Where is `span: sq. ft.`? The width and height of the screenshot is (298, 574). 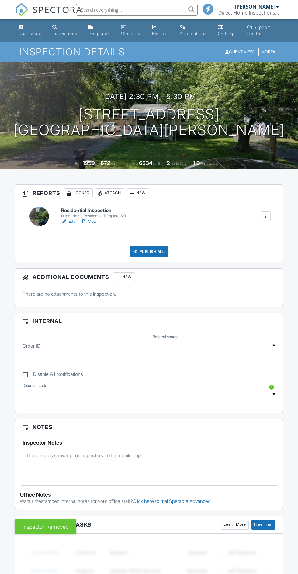
span: sq. ft. is located at coordinates (115, 164).